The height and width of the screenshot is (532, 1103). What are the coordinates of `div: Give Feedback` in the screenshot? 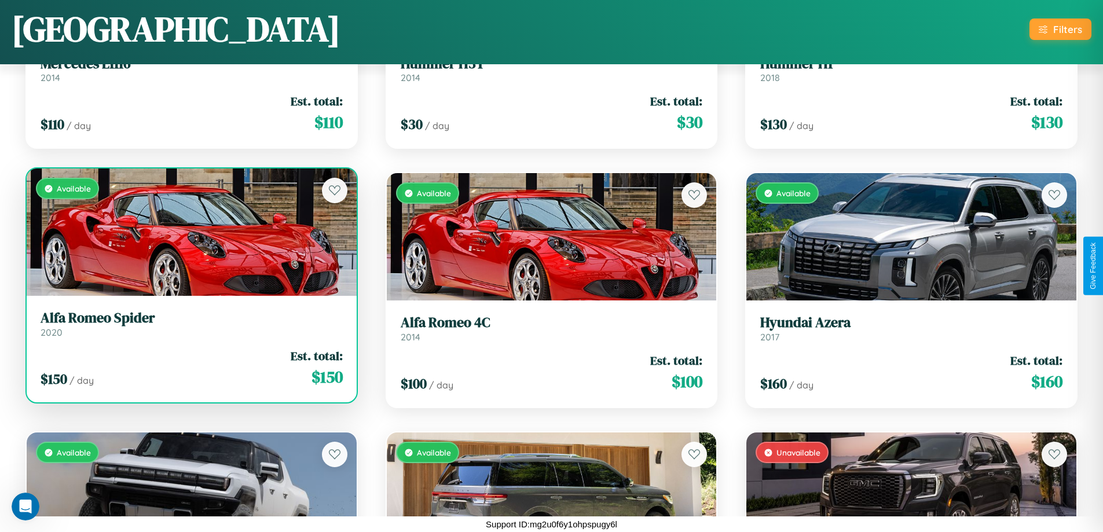 It's located at (1093, 266).